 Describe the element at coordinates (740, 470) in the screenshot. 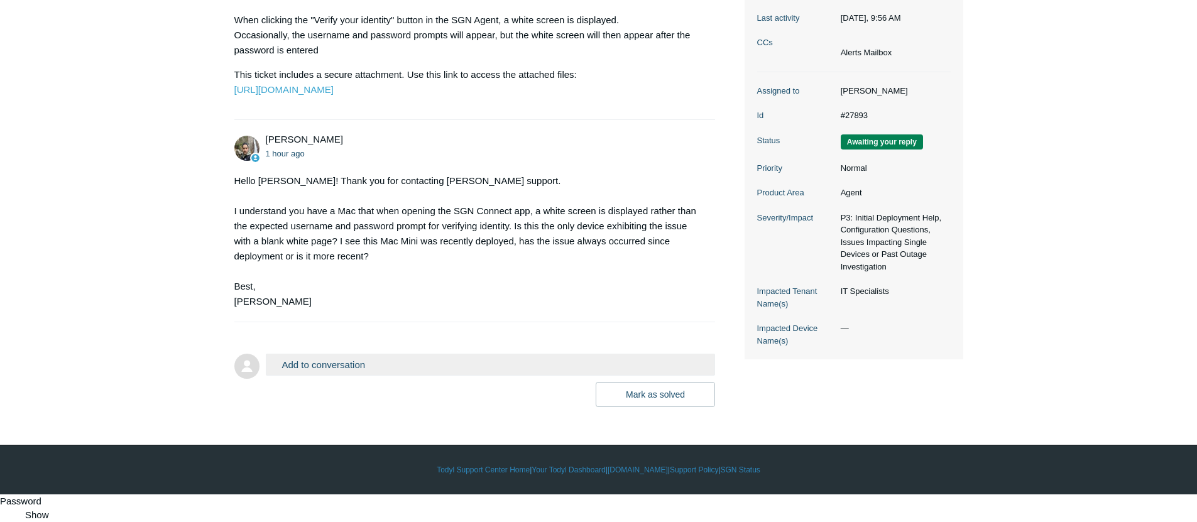

I see `a: SGN Status` at that location.